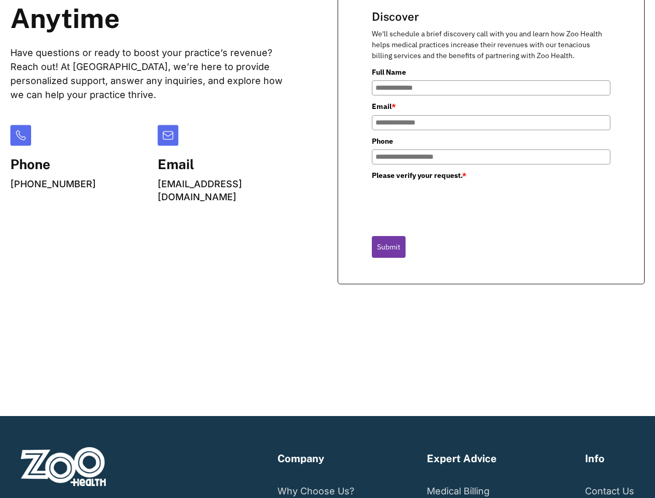 Image resolution: width=655 pixels, height=498 pixels. I want to click on h2: Discover, so click(491, 17).